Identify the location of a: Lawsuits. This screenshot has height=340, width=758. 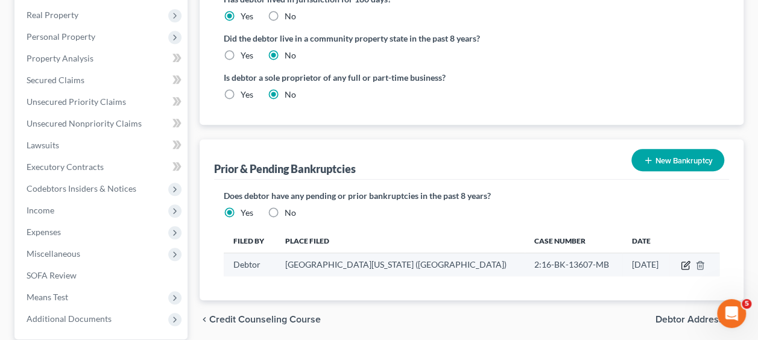
(102, 145).